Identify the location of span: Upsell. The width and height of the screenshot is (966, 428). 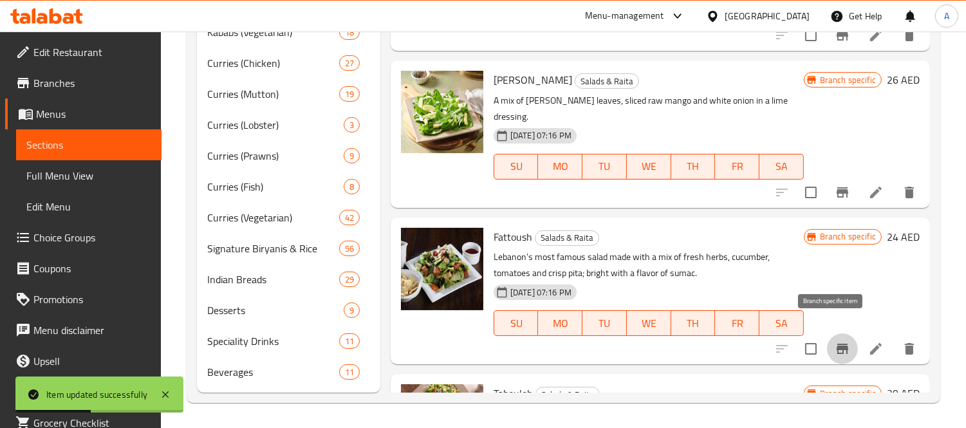
(92, 361).